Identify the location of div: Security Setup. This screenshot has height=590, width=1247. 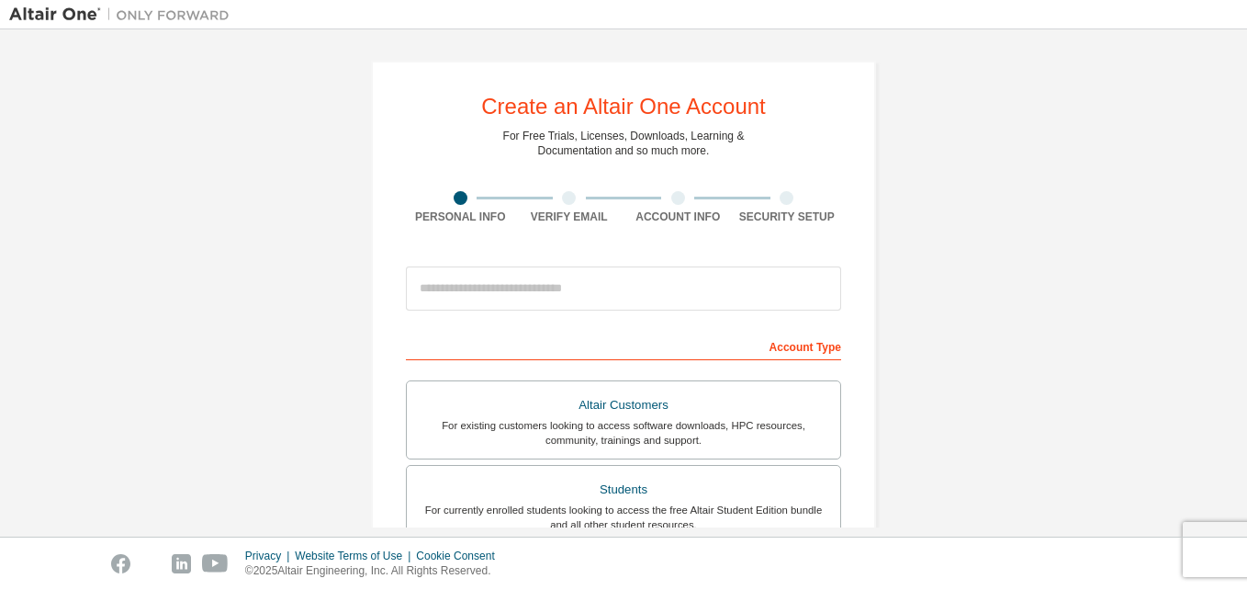
(787, 217).